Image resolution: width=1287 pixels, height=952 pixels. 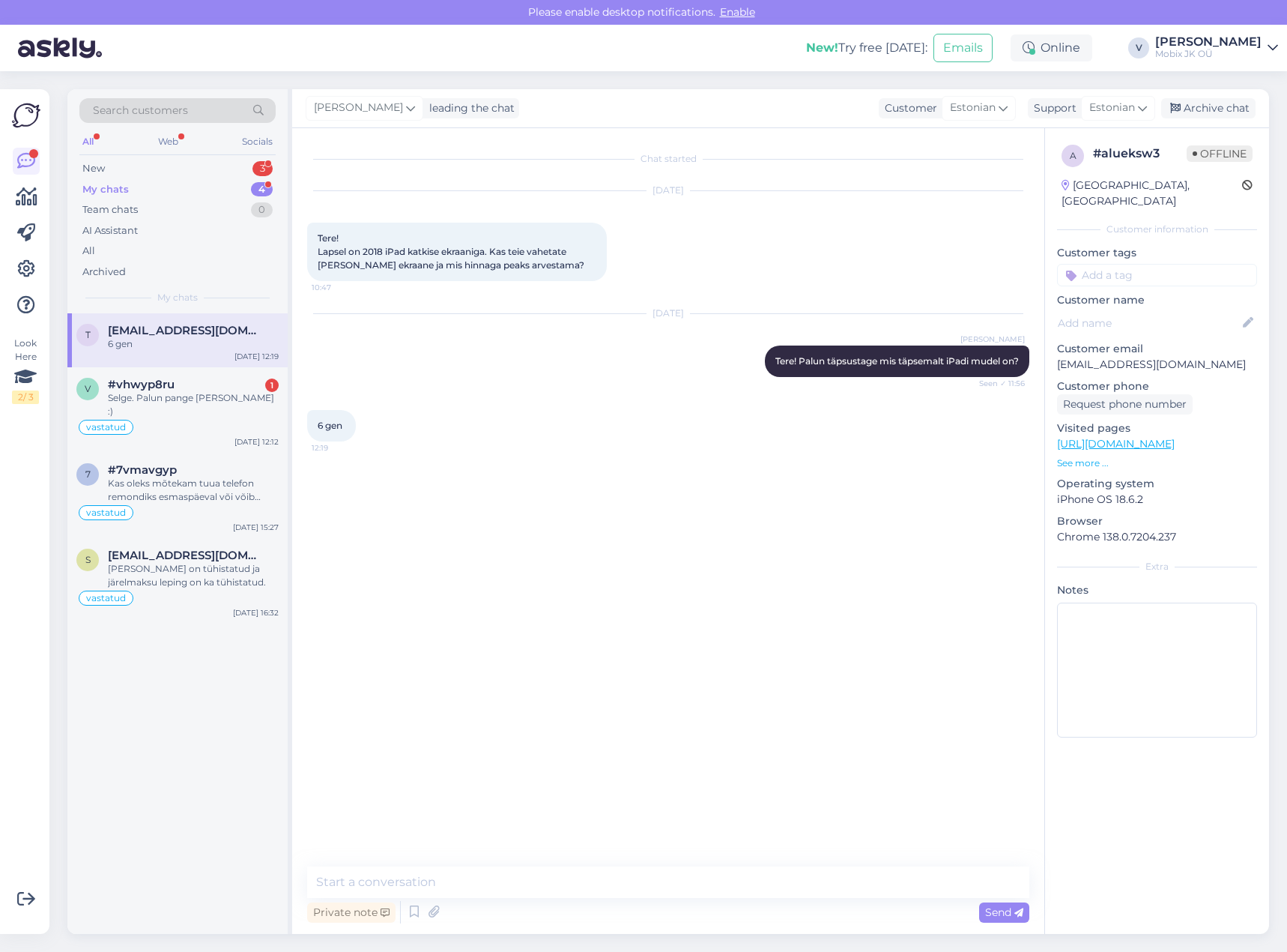 I want to click on div: Private note, so click(x=352, y=912).